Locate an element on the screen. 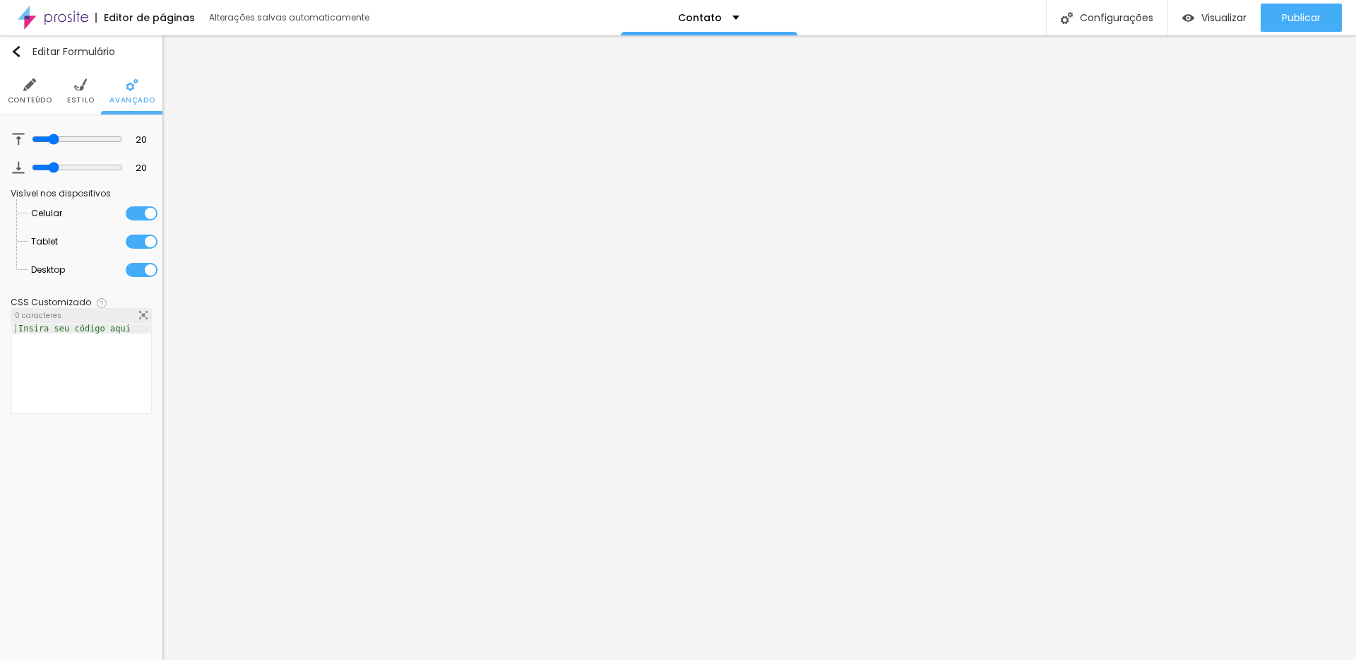 The image size is (1356, 660). span: Estilo is located at coordinates (81, 100).